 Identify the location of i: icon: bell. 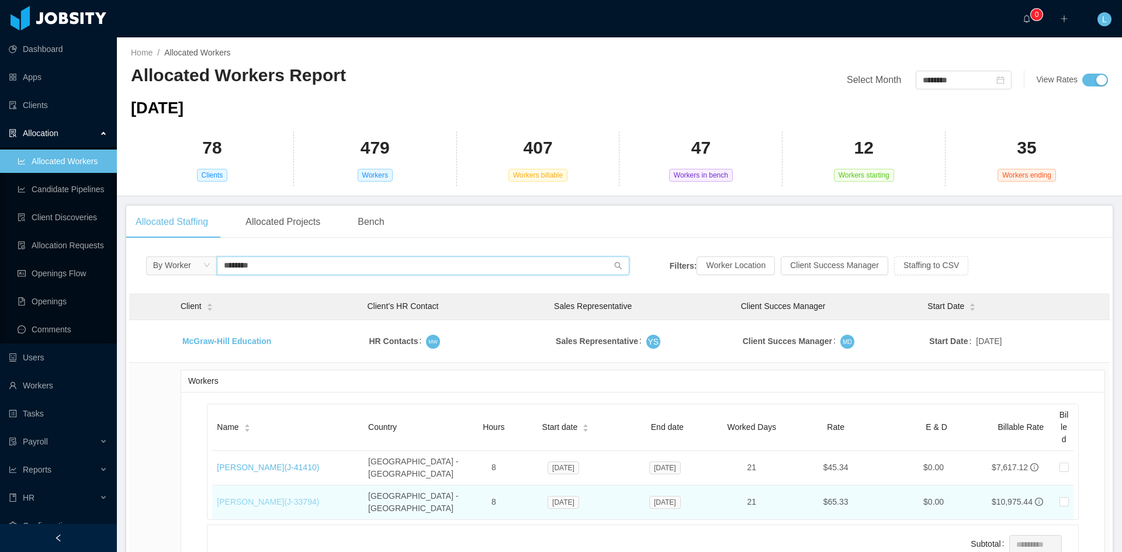
(1027, 19).